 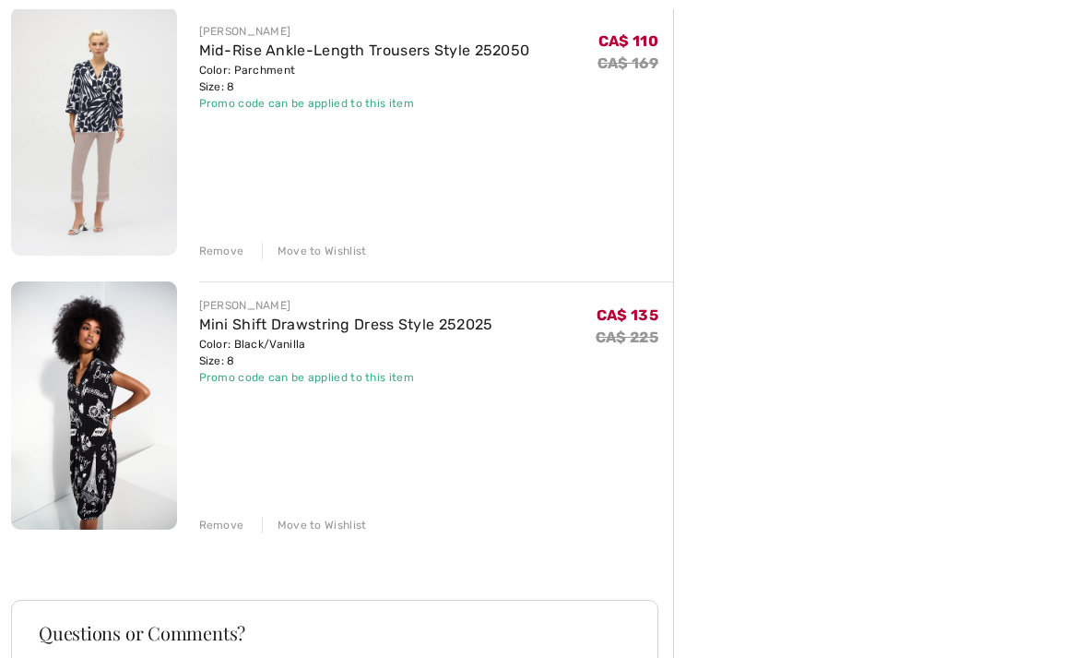 I want to click on s: CA$ 169, so click(x=628, y=63).